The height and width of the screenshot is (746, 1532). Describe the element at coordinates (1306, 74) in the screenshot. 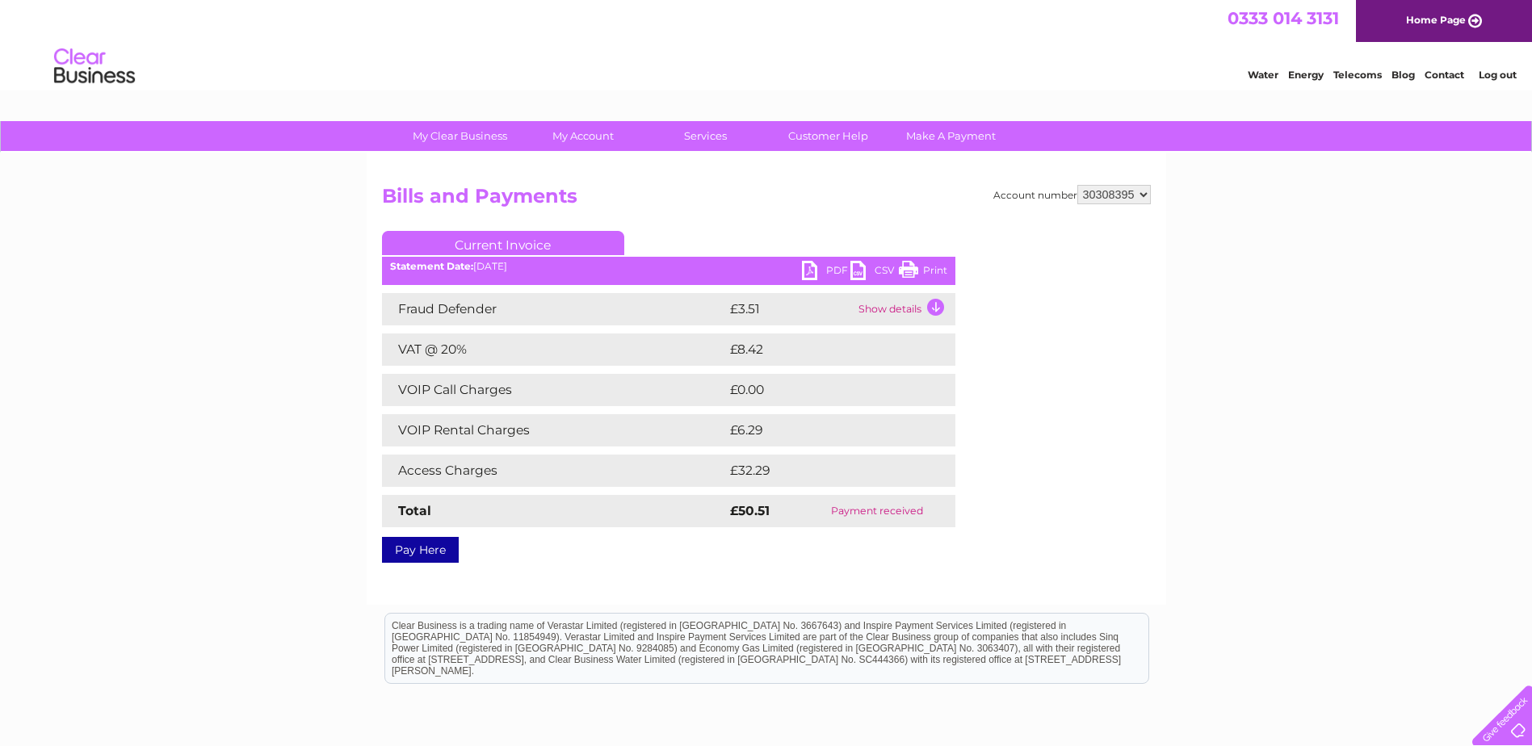

I see `a: Energy` at that location.